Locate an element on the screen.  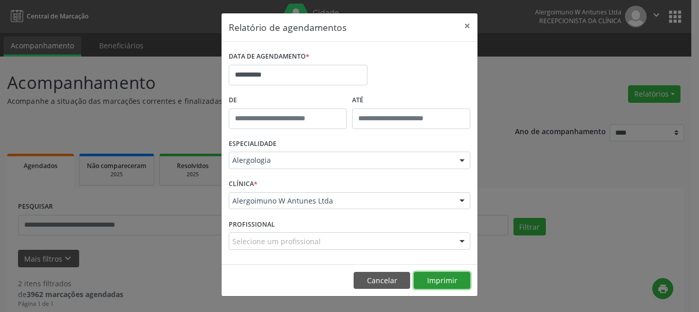
span: Selecione um profissional is located at coordinates (277, 241).